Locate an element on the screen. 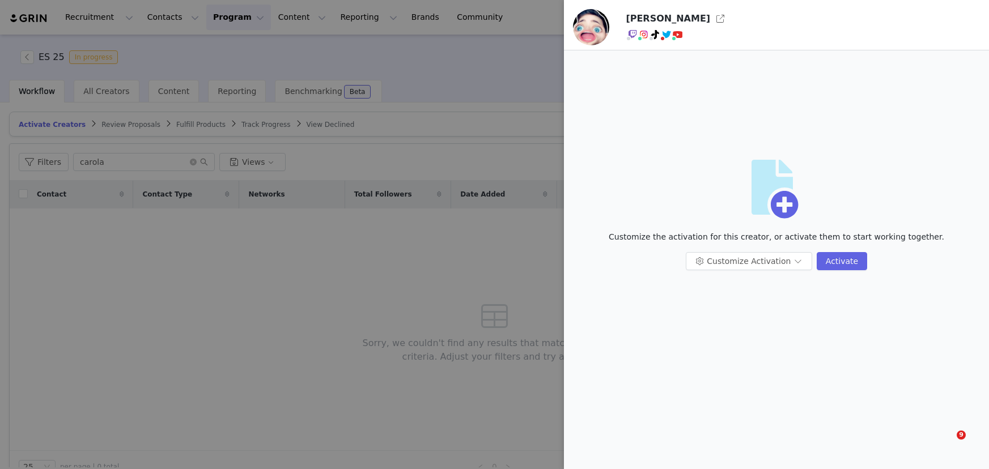 The height and width of the screenshot is (469, 989). button: Customize Activation is located at coordinates (749, 261).